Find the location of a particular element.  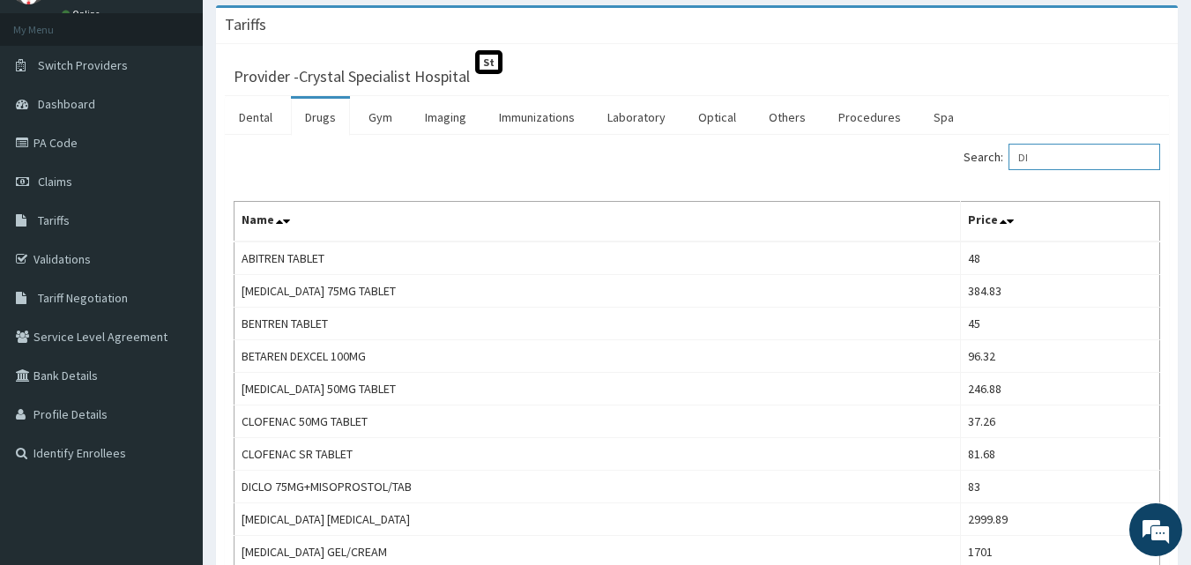

span: Dashboard is located at coordinates (66, 104).